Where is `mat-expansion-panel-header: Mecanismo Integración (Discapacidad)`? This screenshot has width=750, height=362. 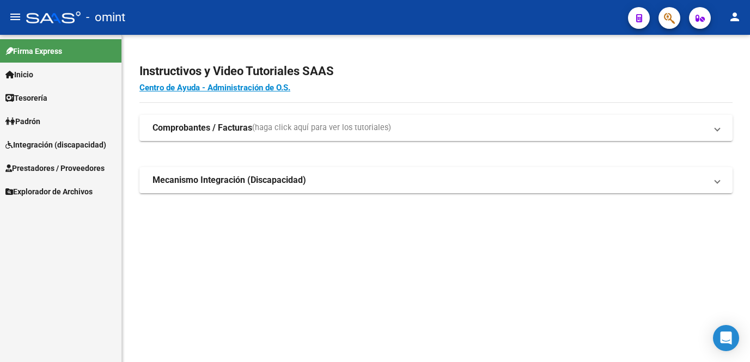
mat-expansion-panel-header: Mecanismo Integración (Discapacidad) is located at coordinates (436, 180).